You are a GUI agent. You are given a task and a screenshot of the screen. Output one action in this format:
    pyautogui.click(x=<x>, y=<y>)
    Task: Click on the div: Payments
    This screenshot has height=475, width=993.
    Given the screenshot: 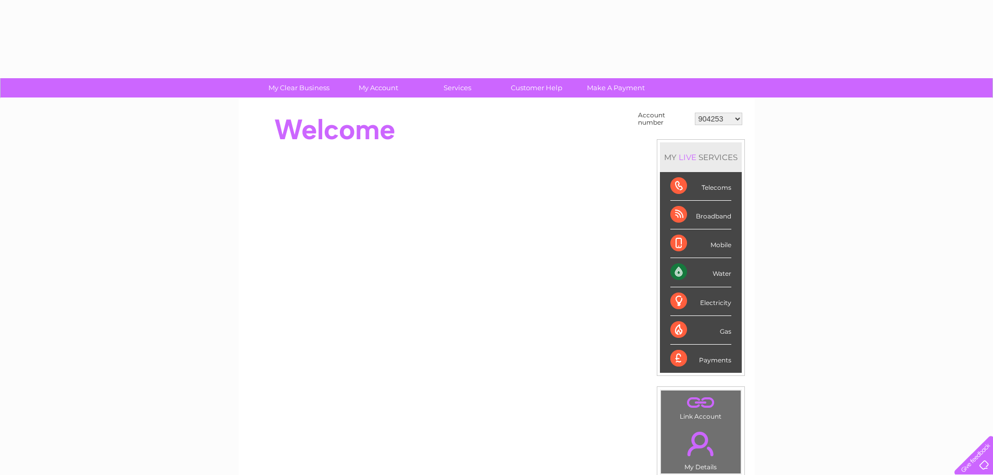 What is the action you would take?
    pyautogui.click(x=700, y=359)
    